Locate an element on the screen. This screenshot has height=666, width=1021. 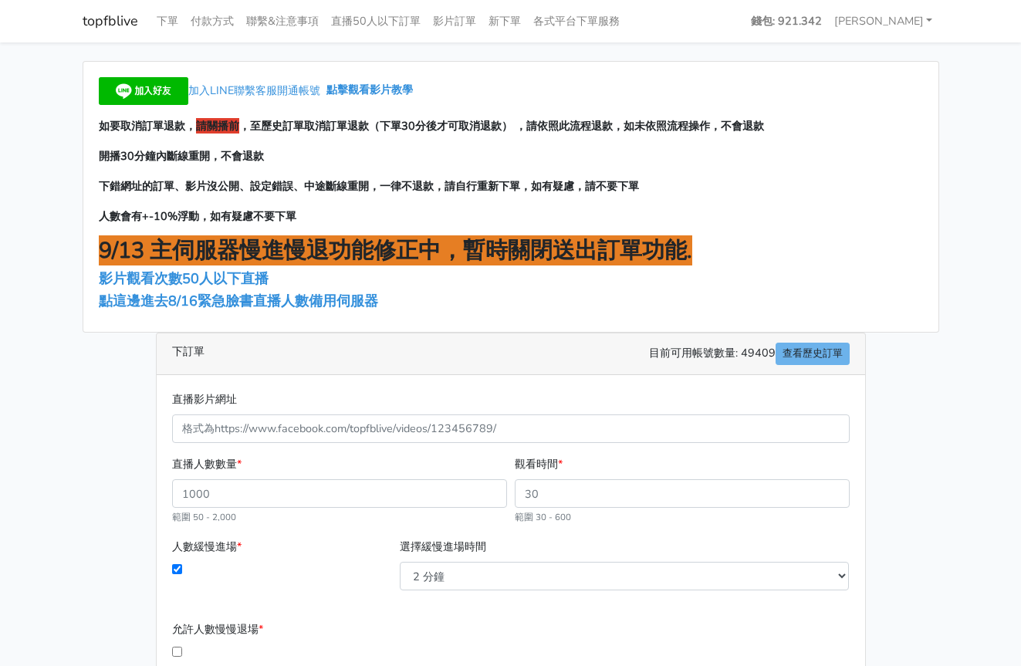
span: 開播30分鐘內斷線重開，不會退款 is located at coordinates (181, 156).